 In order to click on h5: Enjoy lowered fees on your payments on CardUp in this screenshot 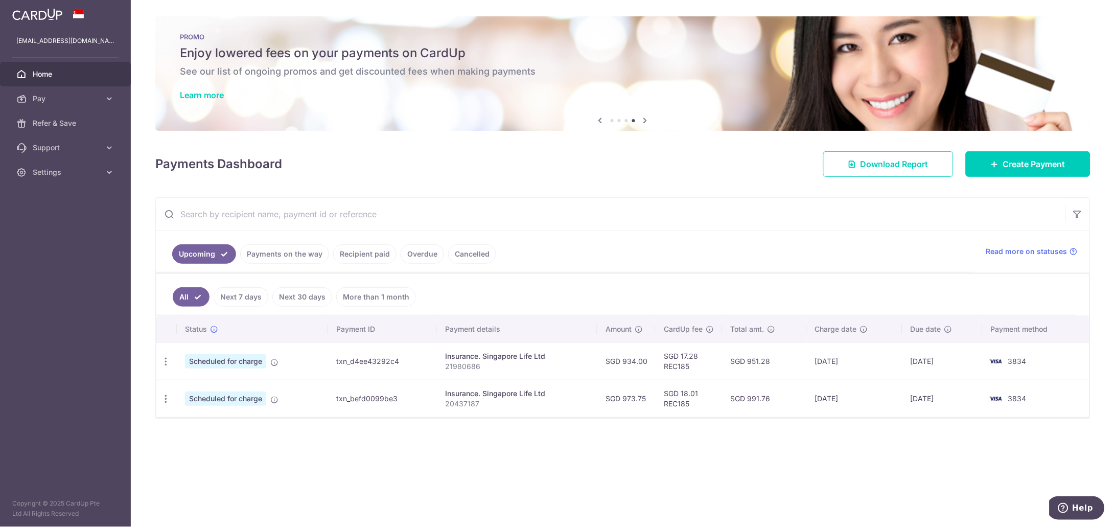, I will do `click(623, 53)`.